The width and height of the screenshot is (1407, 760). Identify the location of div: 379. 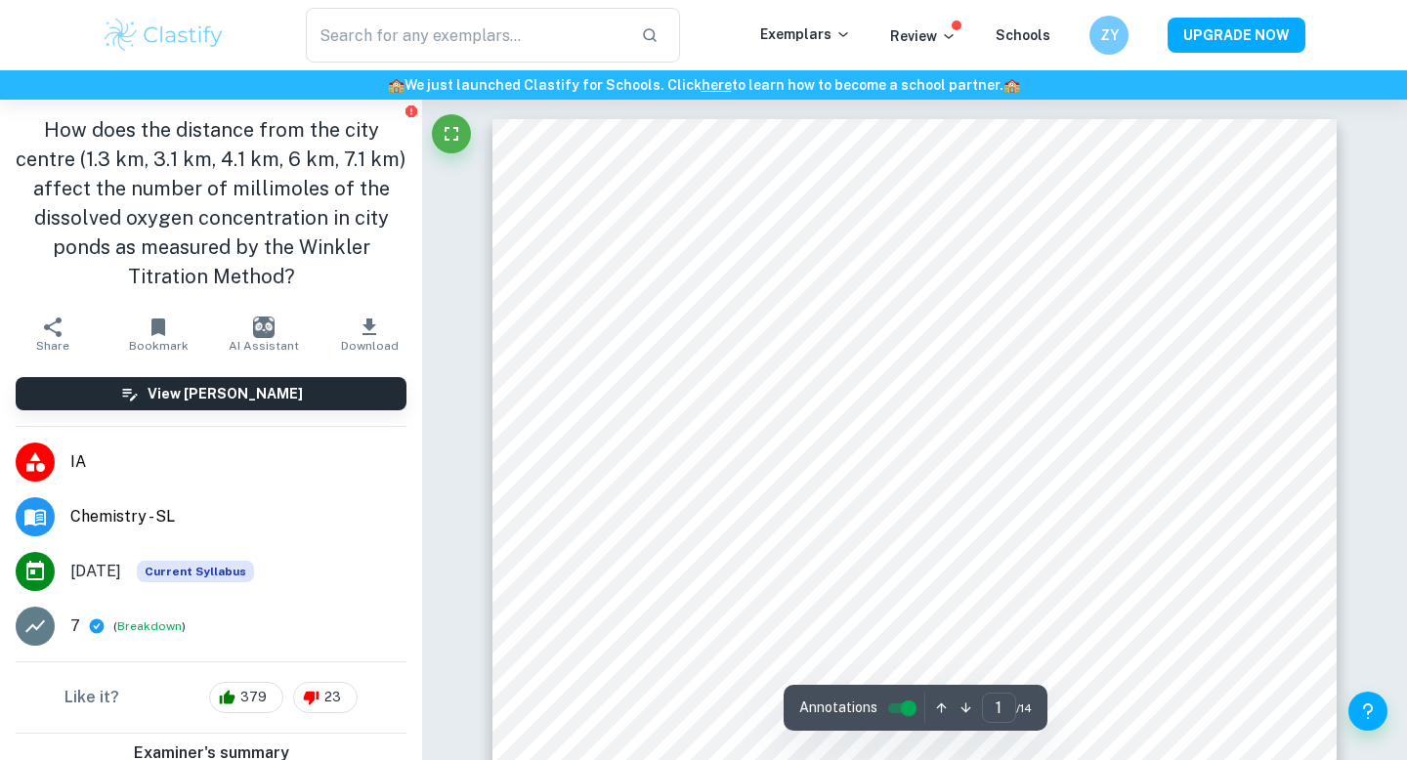
(246, 698).